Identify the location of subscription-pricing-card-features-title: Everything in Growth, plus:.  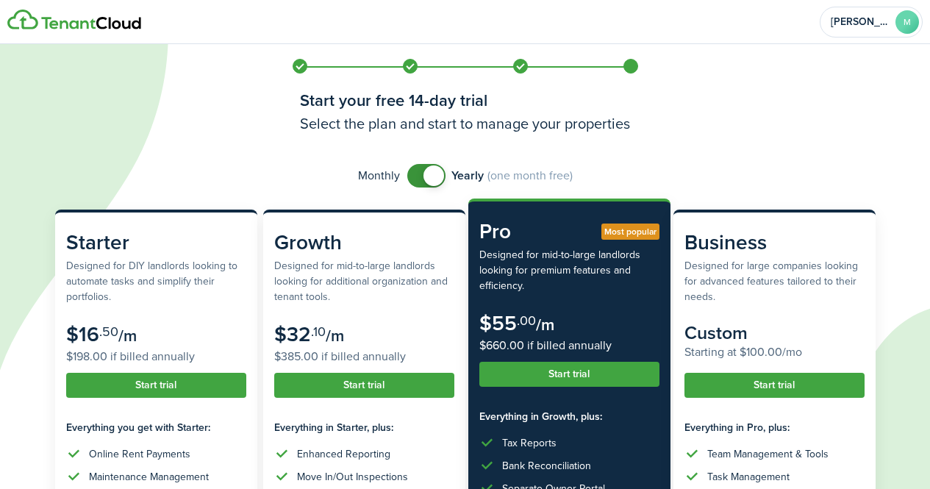
(569, 416).